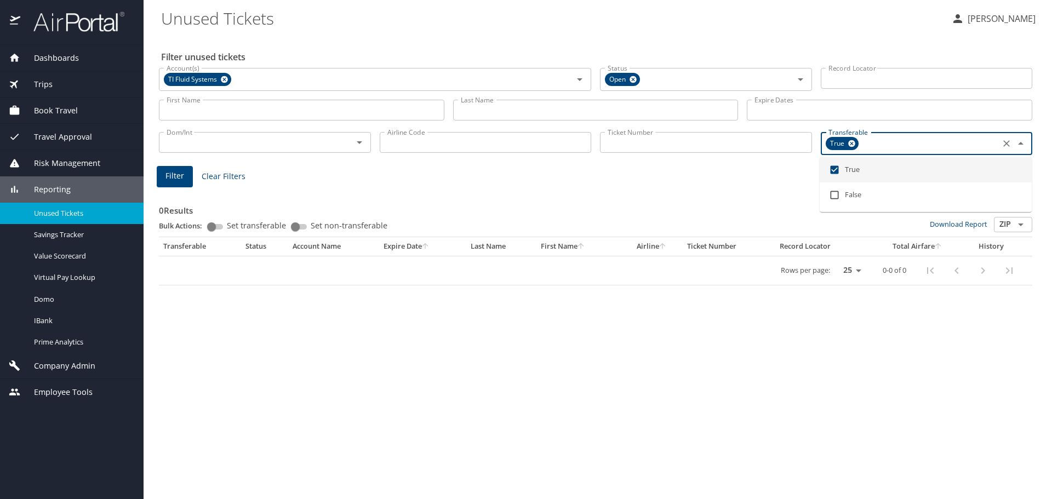  Describe the element at coordinates (823, 247) in the screenshot. I see `th: Record Locator` at that location.